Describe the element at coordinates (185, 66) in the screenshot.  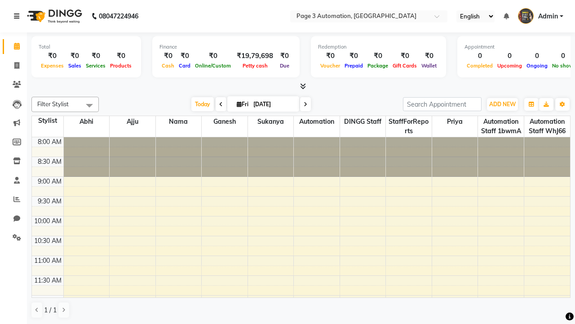
I see `span: Card` at that location.